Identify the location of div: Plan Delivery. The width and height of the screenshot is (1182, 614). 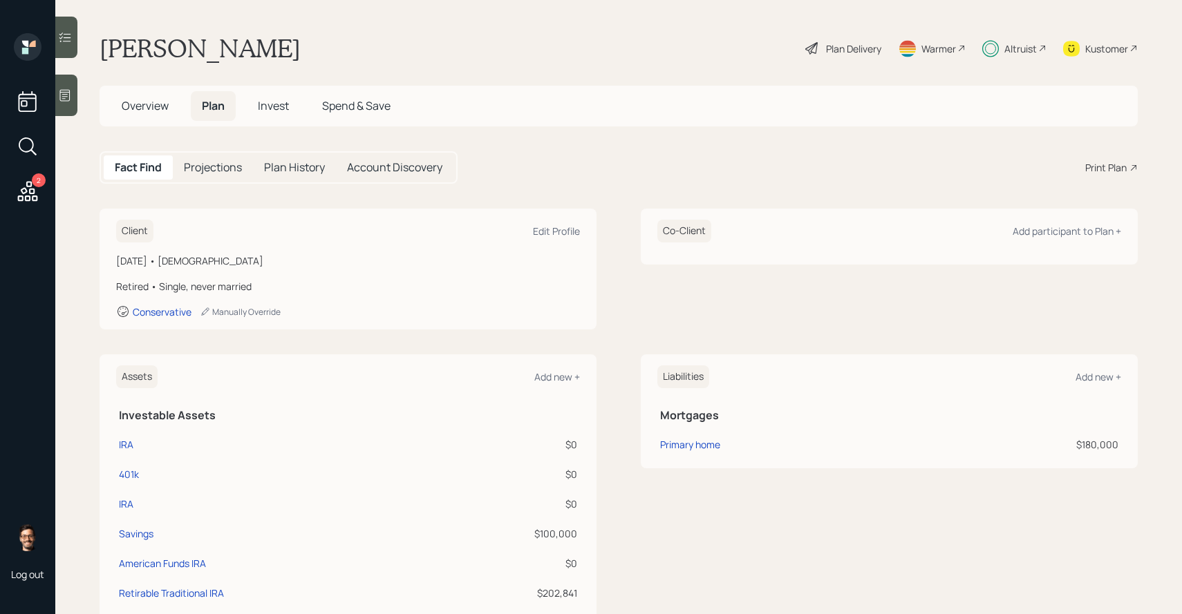
(853, 48).